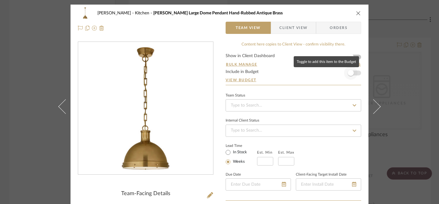  What do you see at coordinates (239, 152) in the screenshot?
I see `label: In Stock` at bounding box center [239, 152].